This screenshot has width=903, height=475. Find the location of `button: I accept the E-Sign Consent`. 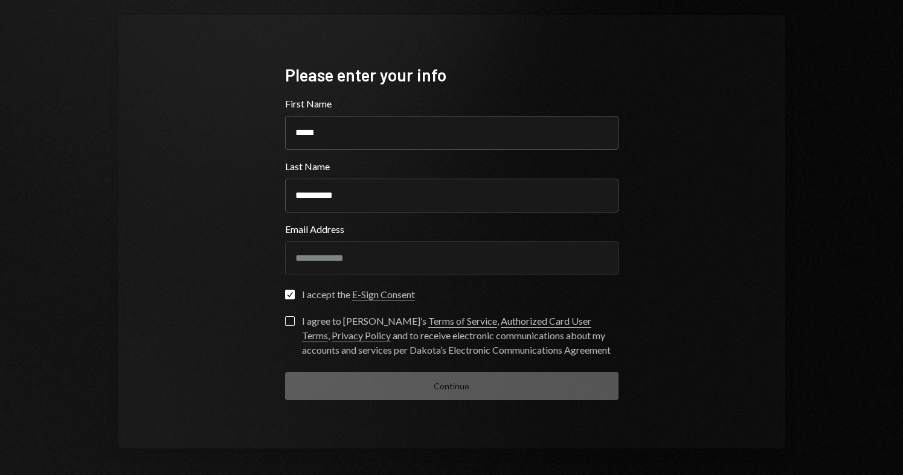

button: I accept the E-Sign Consent is located at coordinates (290, 295).